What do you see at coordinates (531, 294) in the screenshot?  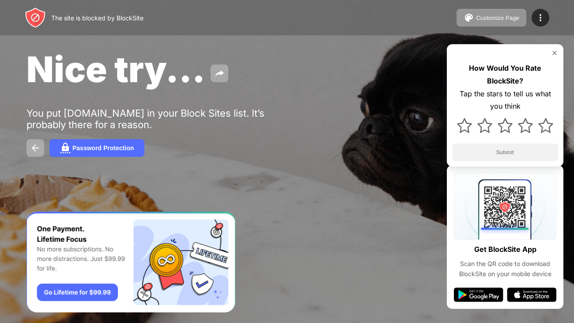 I see `img: app-store.svg` at bounding box center [531, 294].